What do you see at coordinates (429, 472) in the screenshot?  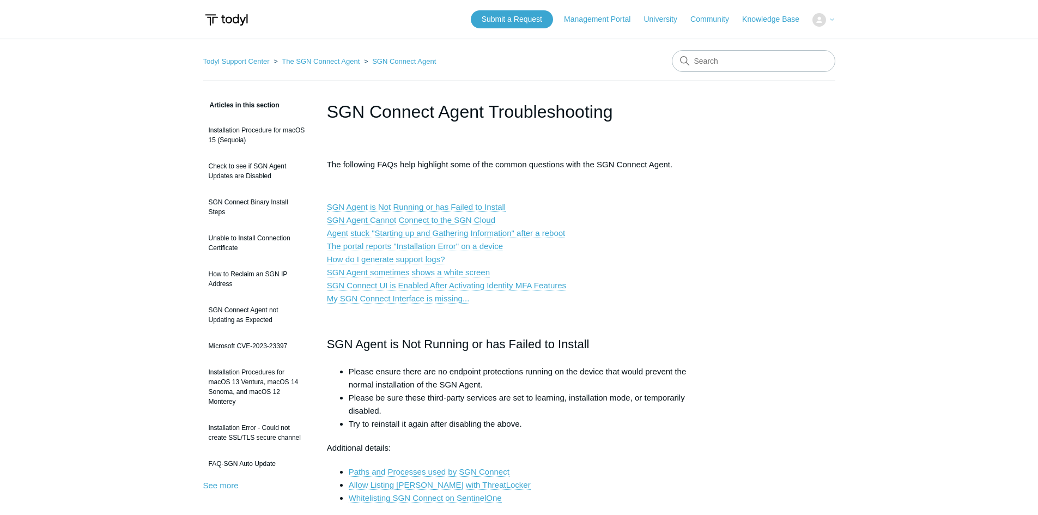 I see `a: Paths and Processes used by SGN Connect` at bounding box center [429, 472].